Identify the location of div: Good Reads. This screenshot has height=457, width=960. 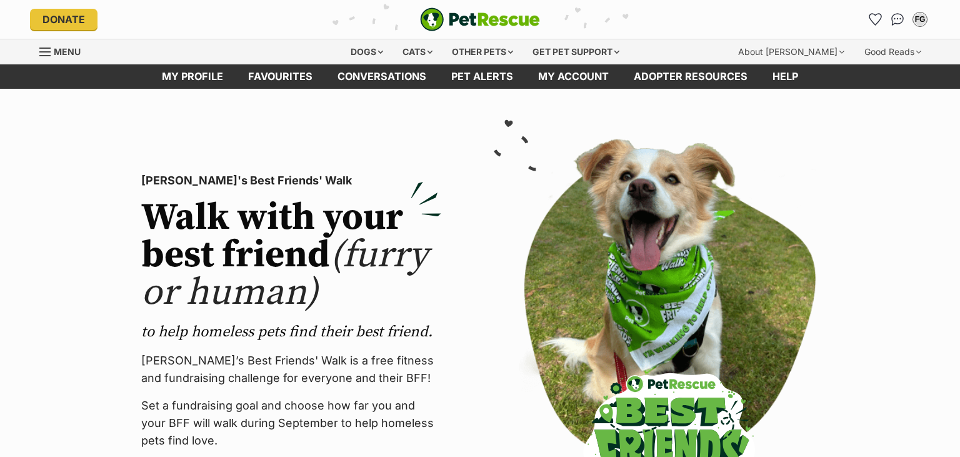
(893, 52).